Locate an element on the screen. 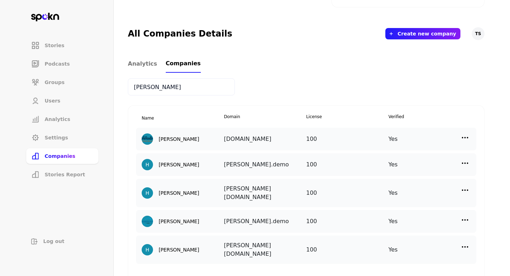  a: Stories is located at coordinates (62, 45).